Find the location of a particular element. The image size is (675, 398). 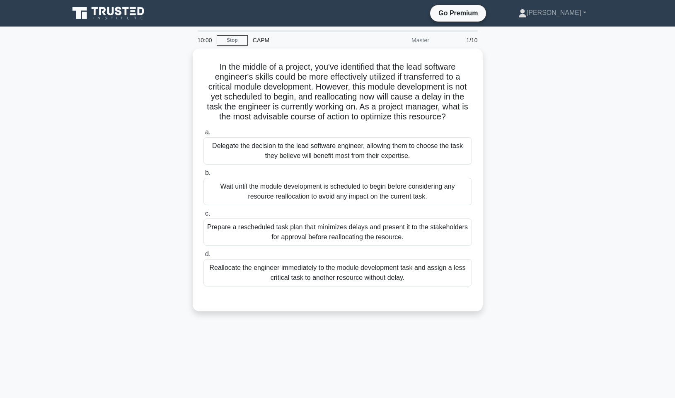

h5: In the middle of a project, you've identified that the lead software engineer's skills could be m... is located at coordinates (338, 92).